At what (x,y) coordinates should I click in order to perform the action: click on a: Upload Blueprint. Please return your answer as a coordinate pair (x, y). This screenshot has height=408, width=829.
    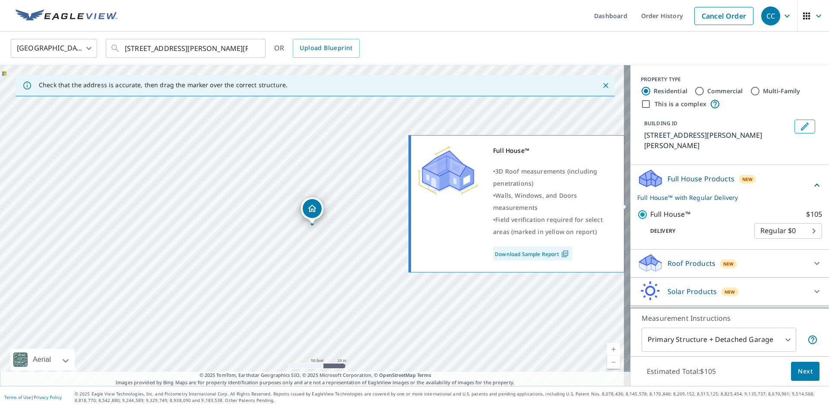
    Looking at the image, I should click on (326, 48).